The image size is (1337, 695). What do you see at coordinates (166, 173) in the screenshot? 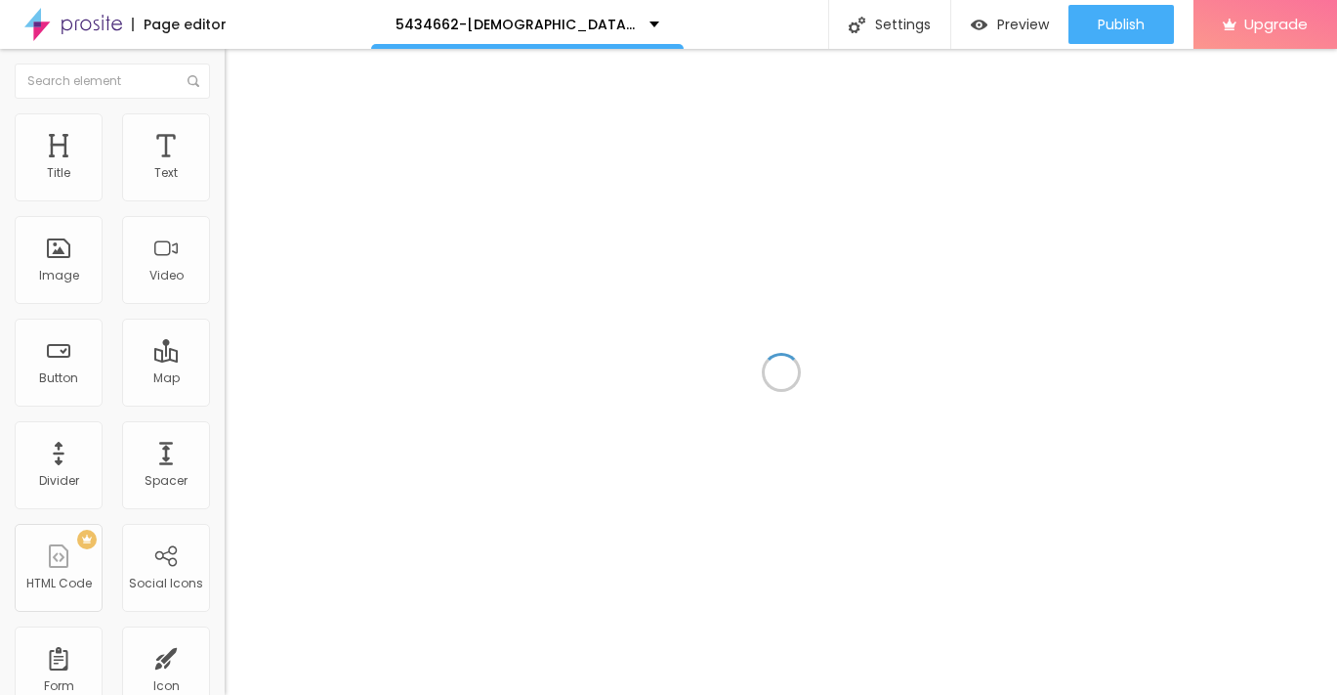
I see `div: Text` at bounding box center [166, 173].